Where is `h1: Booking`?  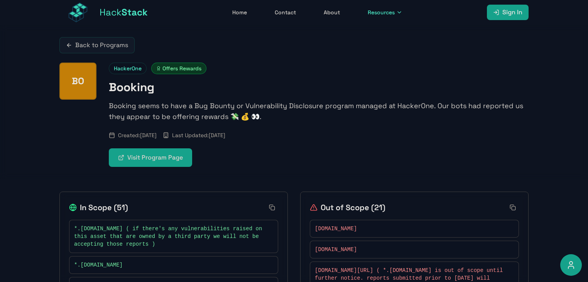 h1: Booking is located at coordinates (319, 87).